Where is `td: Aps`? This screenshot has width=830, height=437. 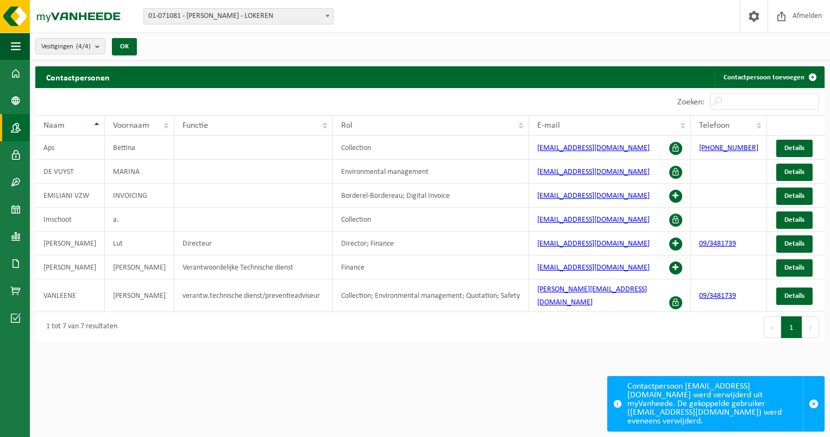 td: Aps is located at coordinates (70, 148).